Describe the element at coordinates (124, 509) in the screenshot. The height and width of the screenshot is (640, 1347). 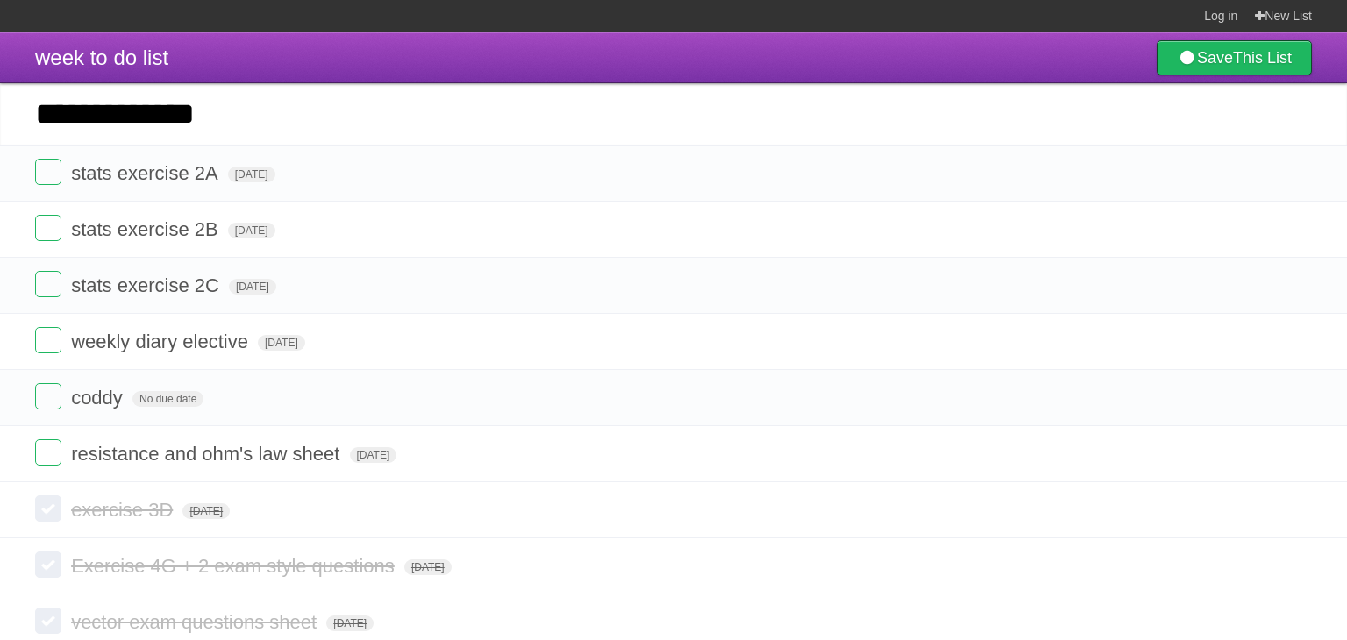
I see `span: exercise 3D` at that location.